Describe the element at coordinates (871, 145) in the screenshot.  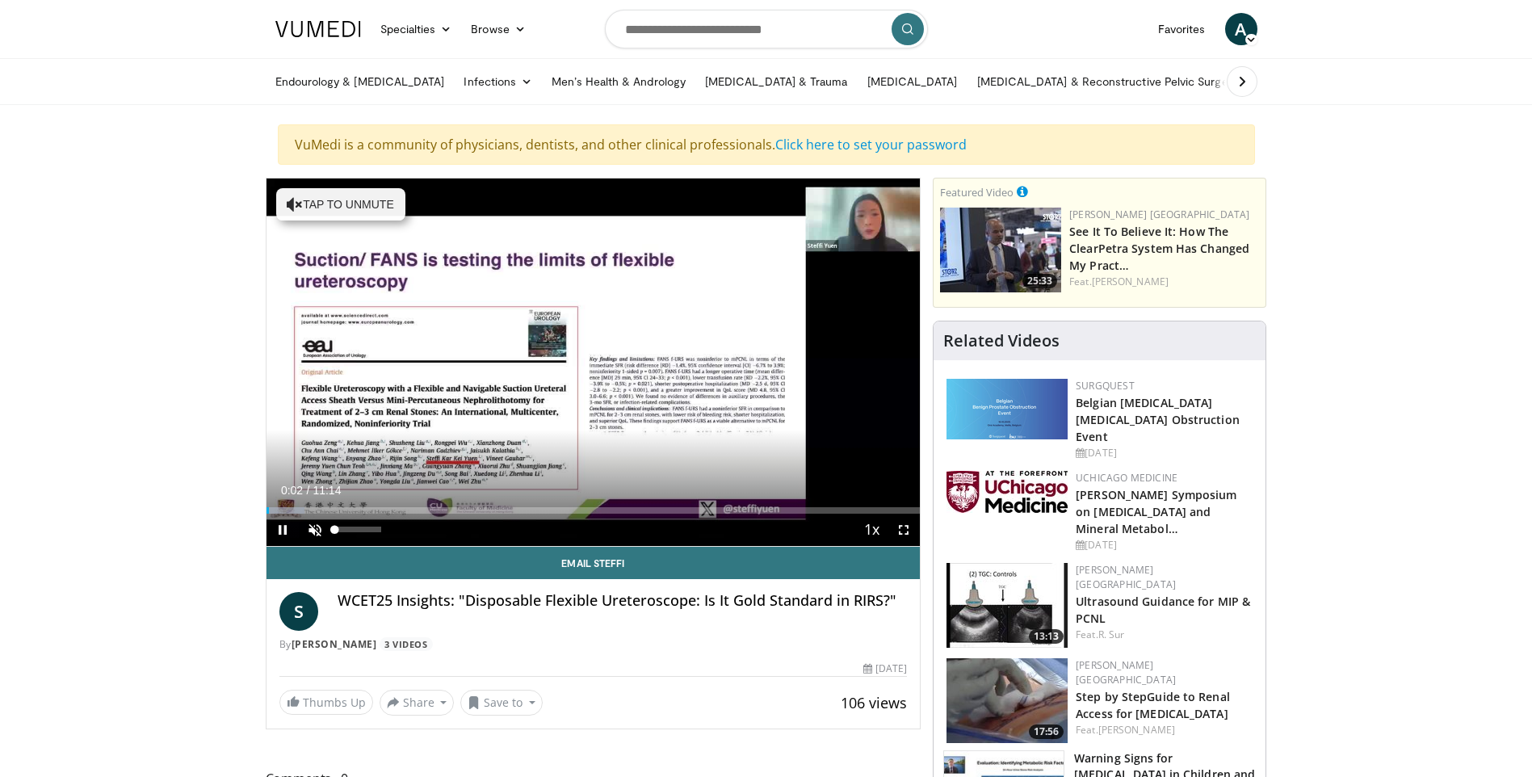
I see `a: Click here to set your password` at that location.